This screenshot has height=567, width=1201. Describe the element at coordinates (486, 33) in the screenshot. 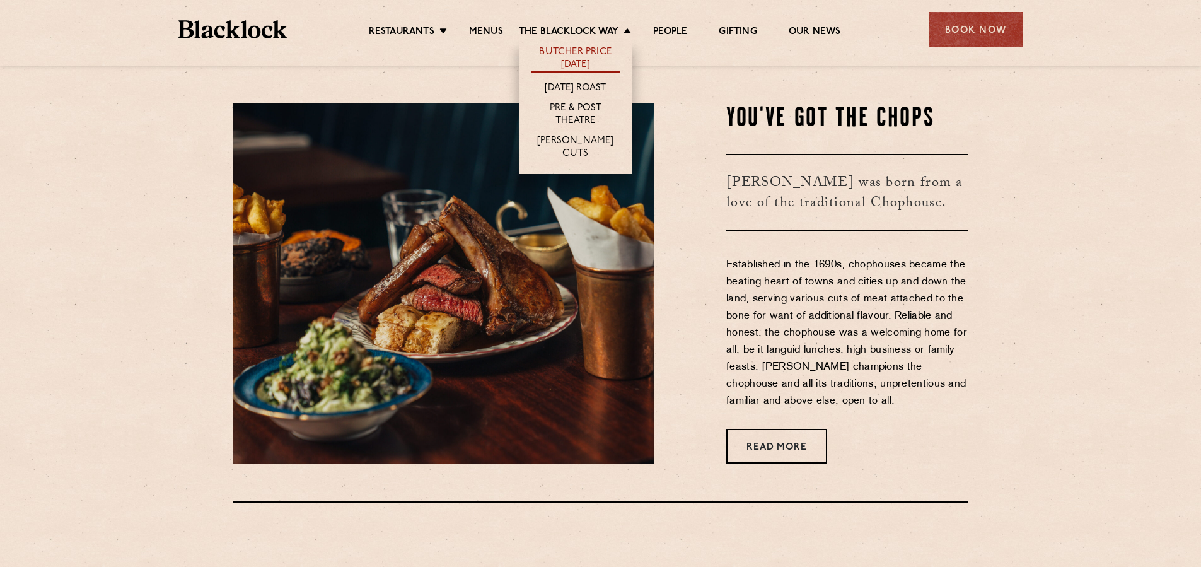

I see `a: Menus` at that location.